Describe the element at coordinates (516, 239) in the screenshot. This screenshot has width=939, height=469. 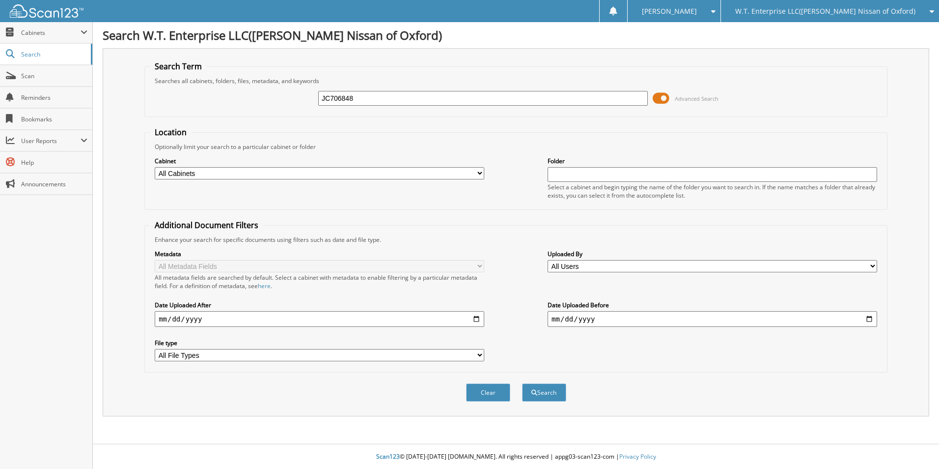
I see `div: Enhance your search for specific documents using filters such as date and file type.` at that location.